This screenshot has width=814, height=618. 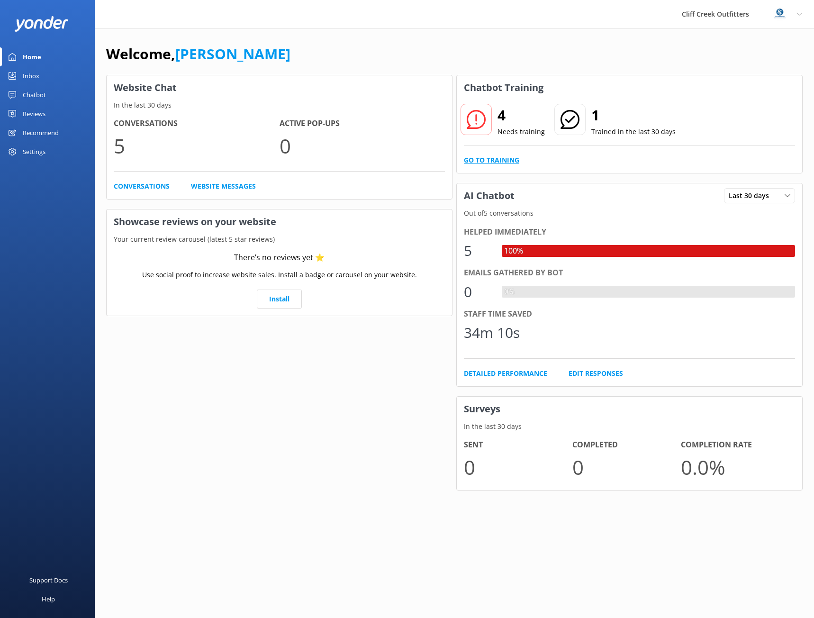 I want to click on a: Website Messages, so click(x=223, y=186).